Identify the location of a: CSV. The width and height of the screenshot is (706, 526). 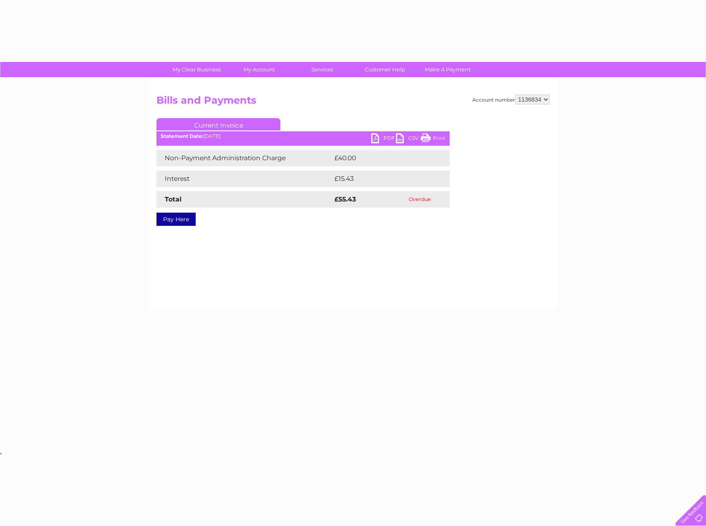
(408, 139).